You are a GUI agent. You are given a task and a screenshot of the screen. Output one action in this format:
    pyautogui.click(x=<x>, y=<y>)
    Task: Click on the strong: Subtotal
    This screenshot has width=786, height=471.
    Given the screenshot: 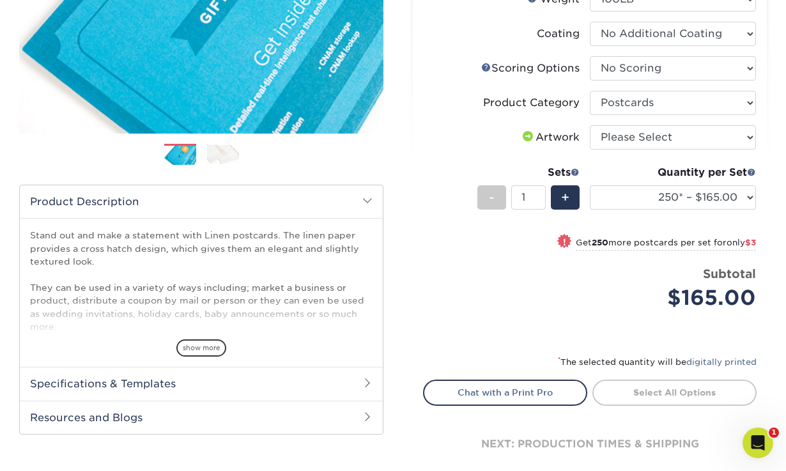 What is the action you would take?
    pyautogui.click(x=730, y=274)
    